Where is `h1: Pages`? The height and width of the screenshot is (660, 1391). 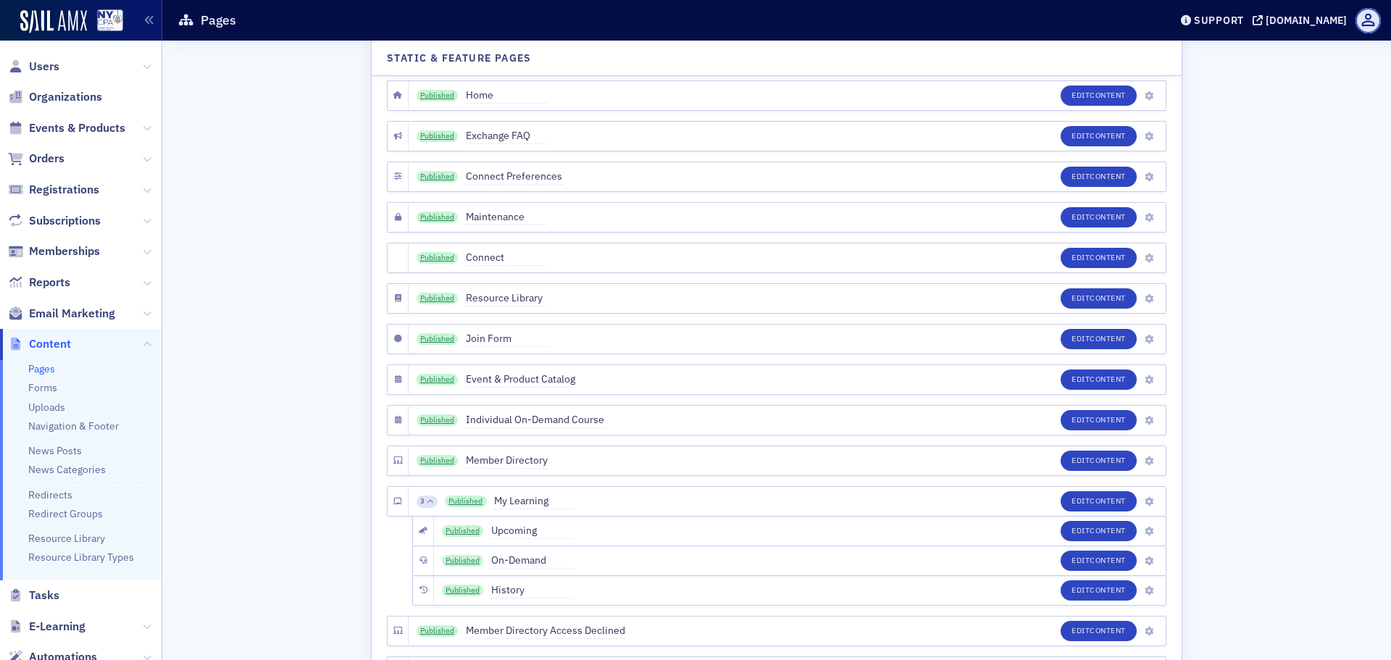 h1: Pages is located at coordinates (218, 20).